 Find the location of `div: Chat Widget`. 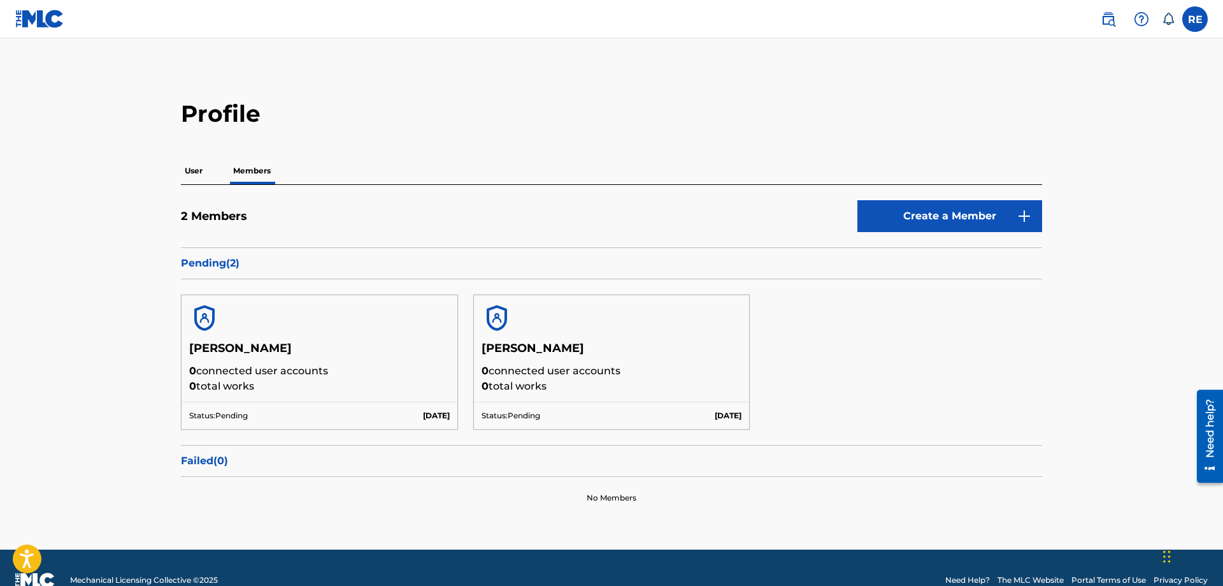

div: Chat Widget is located at coordinates (1191, 555).